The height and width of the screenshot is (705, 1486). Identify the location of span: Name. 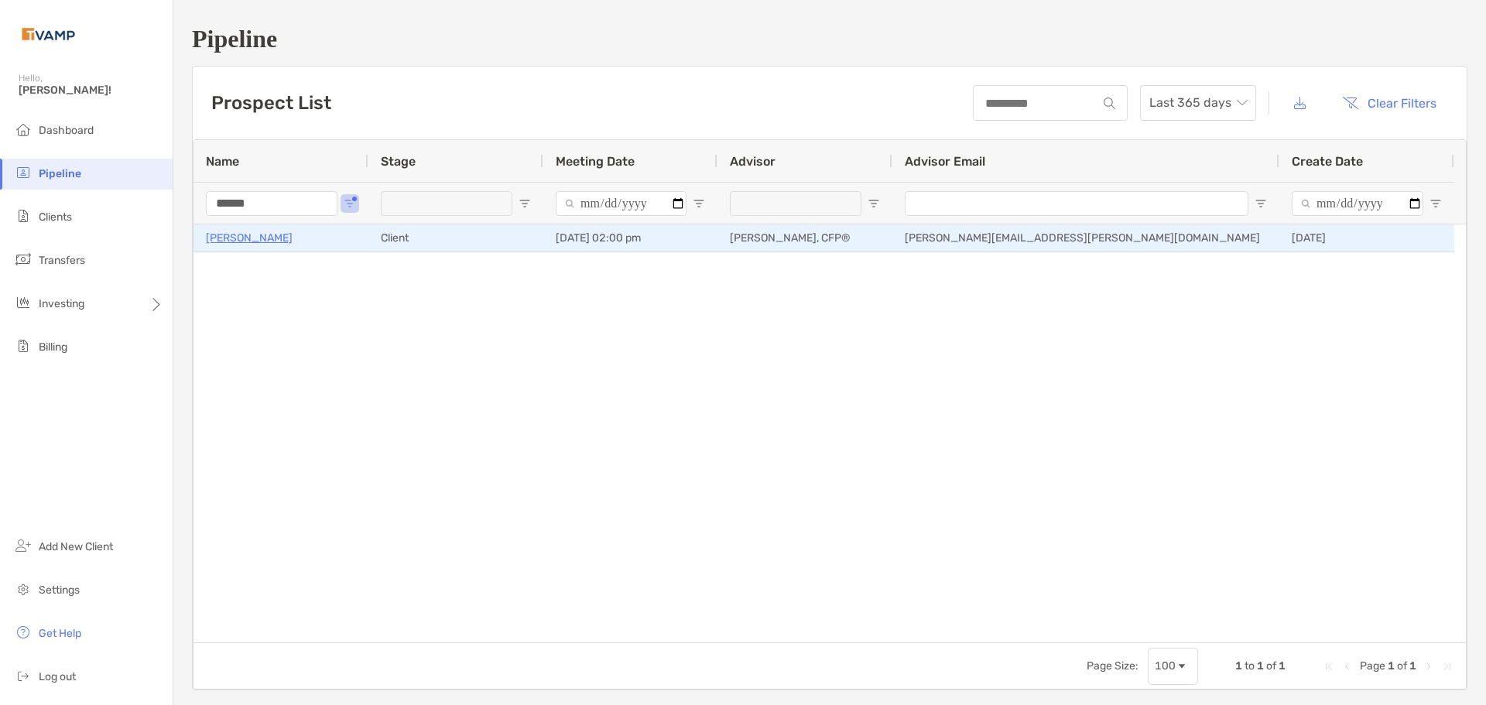
(222, 161).